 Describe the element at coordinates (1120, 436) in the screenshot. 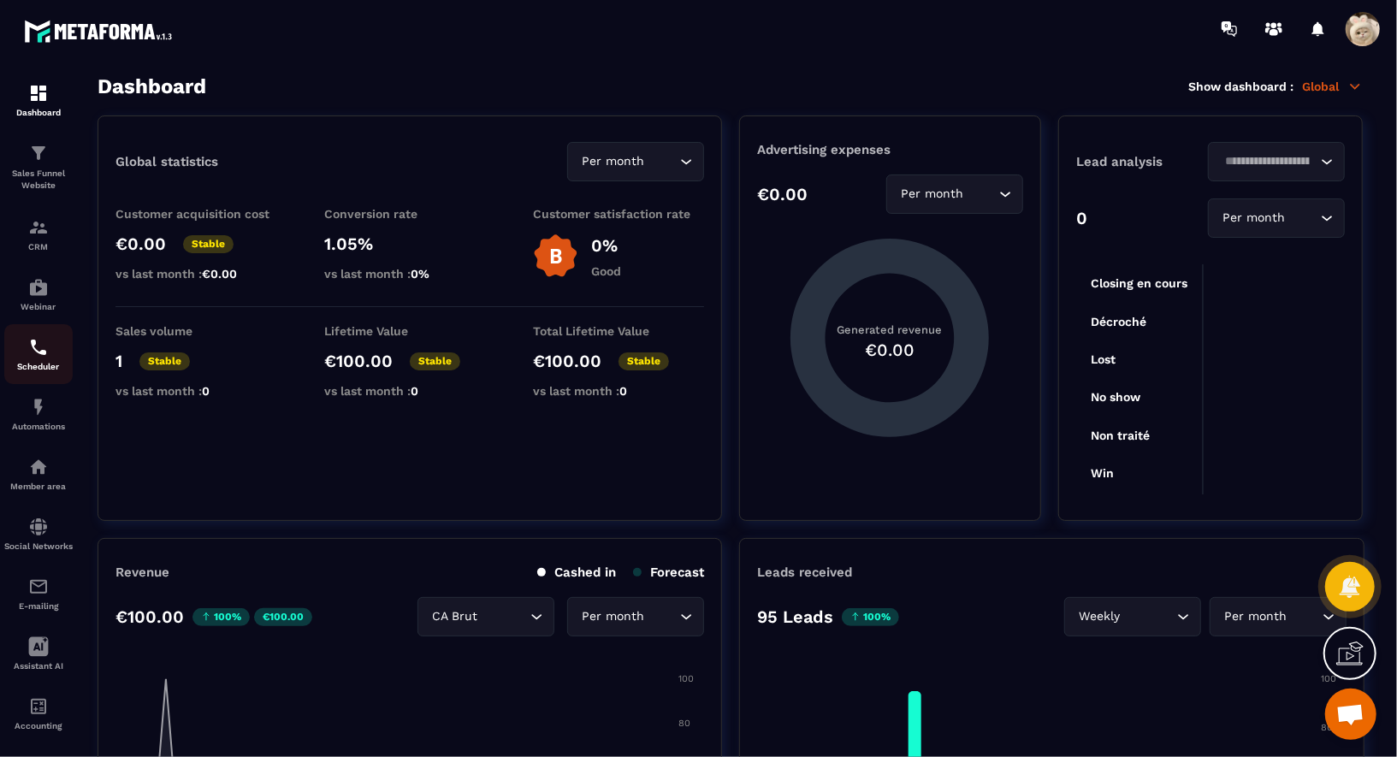

I see `tspan: Non traité` at that location.